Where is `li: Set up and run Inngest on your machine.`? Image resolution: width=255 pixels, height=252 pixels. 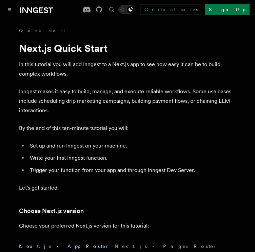 li: Set up and run Inngest on your machine. is located at coordinates (132, 146).